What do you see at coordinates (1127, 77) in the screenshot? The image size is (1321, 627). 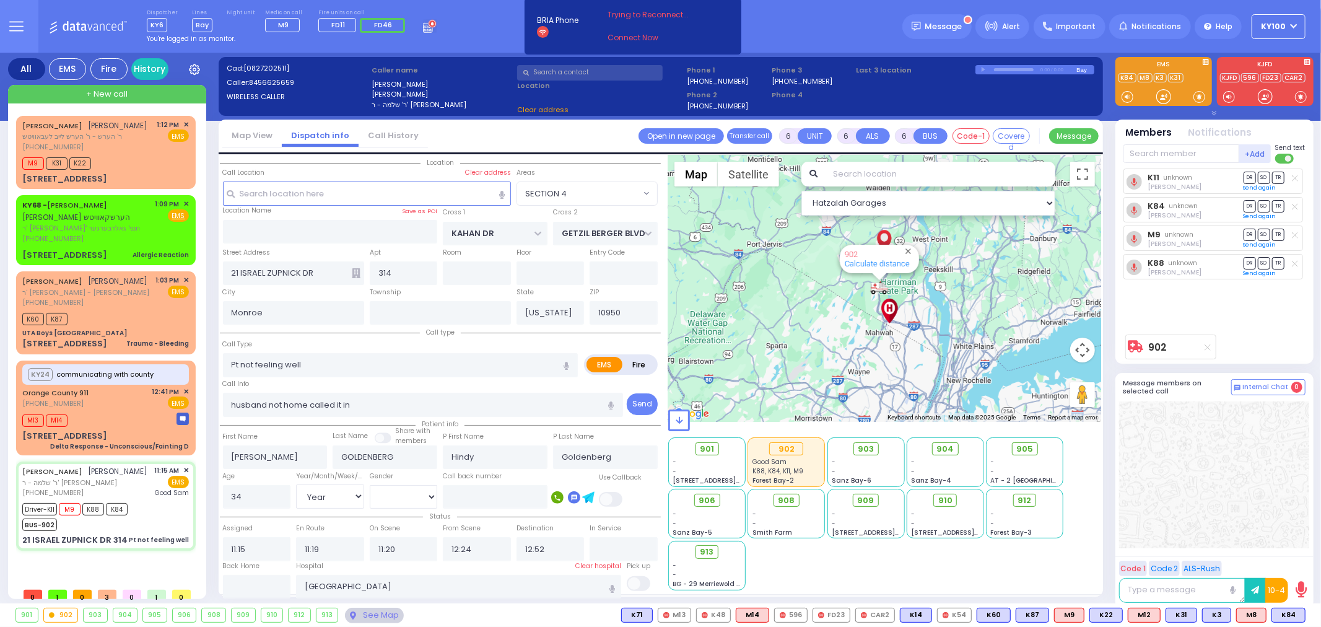 I see `a: K84` at bounding box center [1127, 77].